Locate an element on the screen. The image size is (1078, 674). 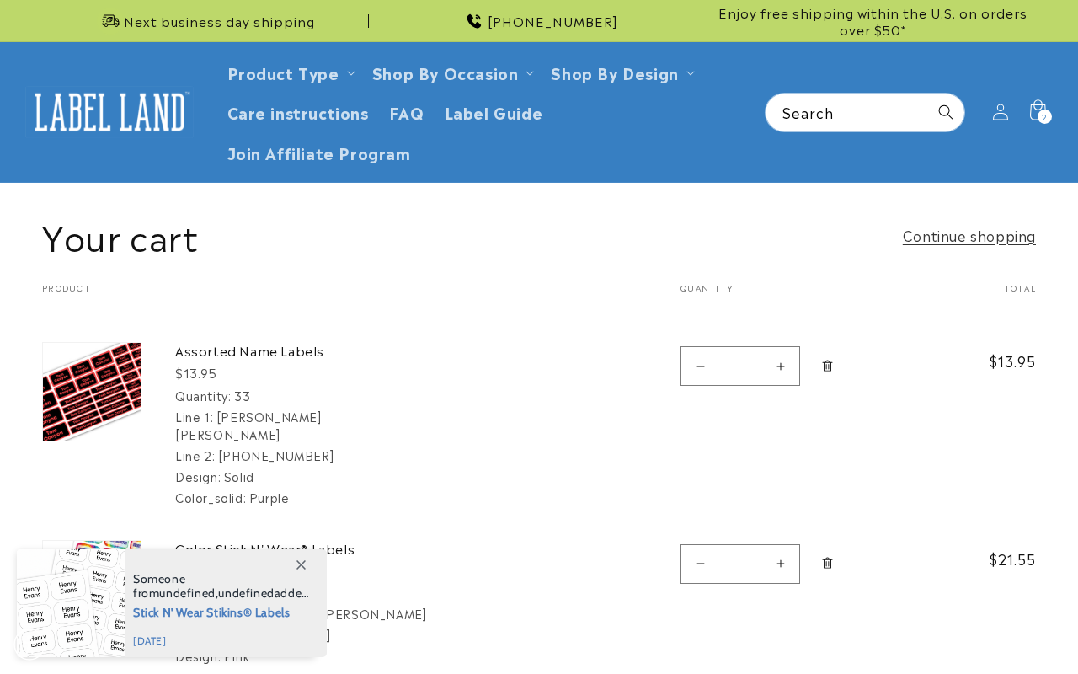
summary: Shop By Occasion is located at coordinates (451, 72).